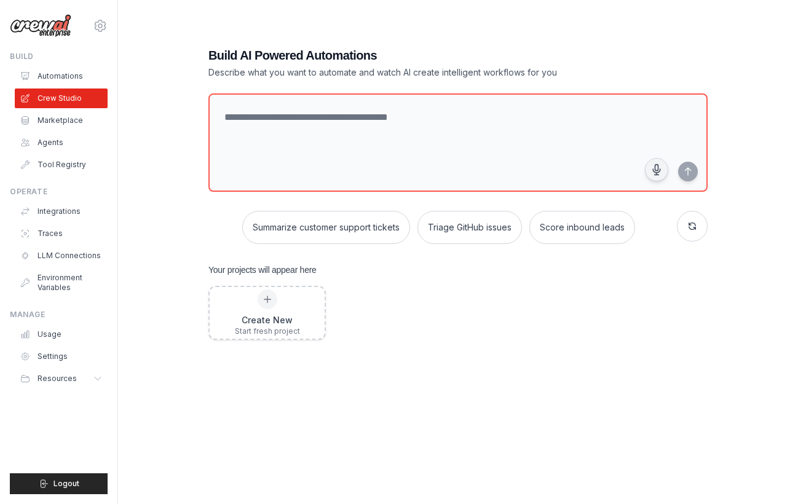 The width and height of the screenshot is (798, 504). I want to click on button: Resources, so click(61, 379).